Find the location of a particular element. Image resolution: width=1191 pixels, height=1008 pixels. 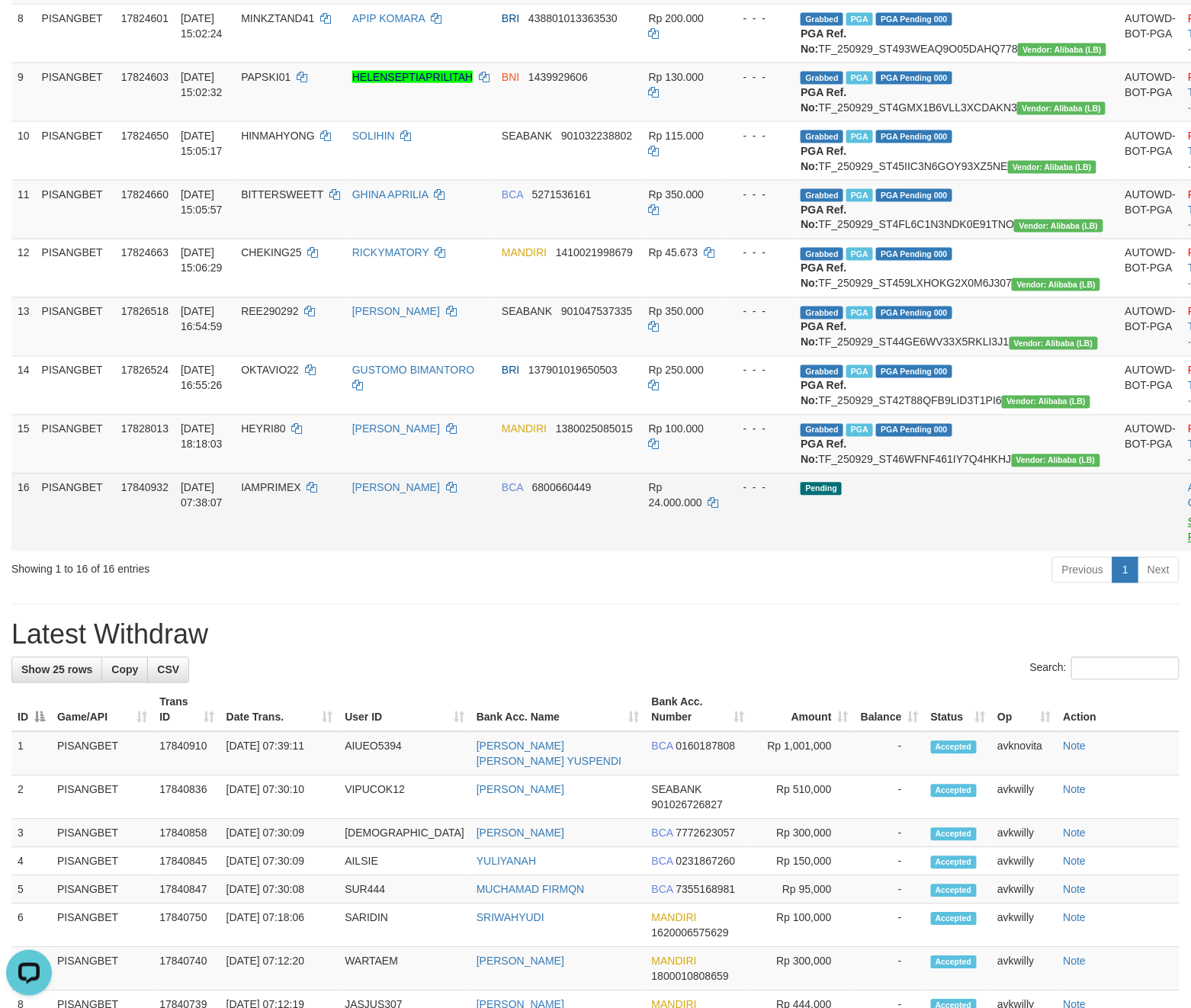

span: Copy 901032238802 to clipboard is located at coordinates (596, 135).